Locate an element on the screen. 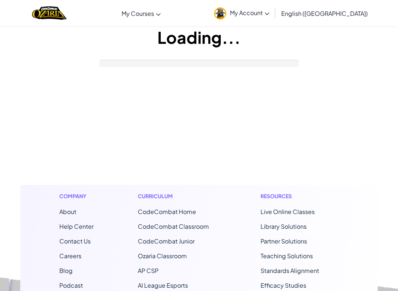 Image resolution: width=398 pixels, height=291 pixels. a: Podcast is located at coordinates (71, 285).